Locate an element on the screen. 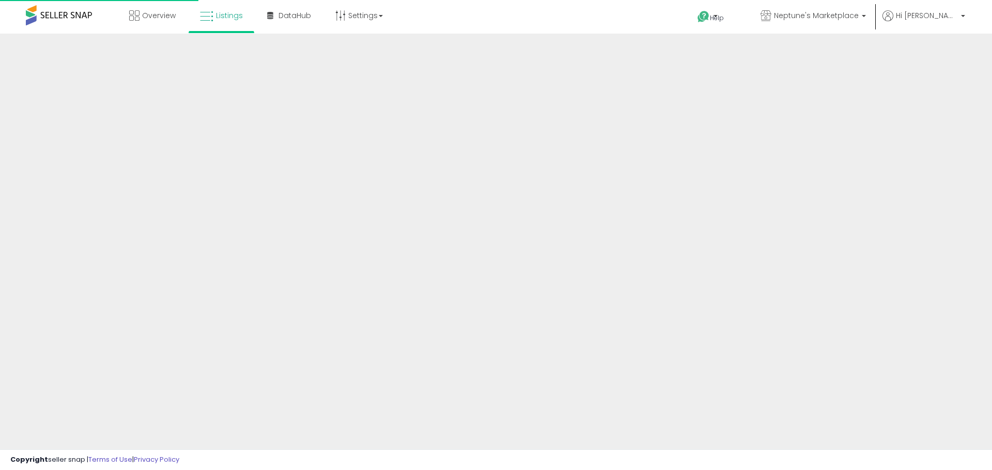 This screenshot has width=992, height=470. a: Help is located at coordinates (717, 18).